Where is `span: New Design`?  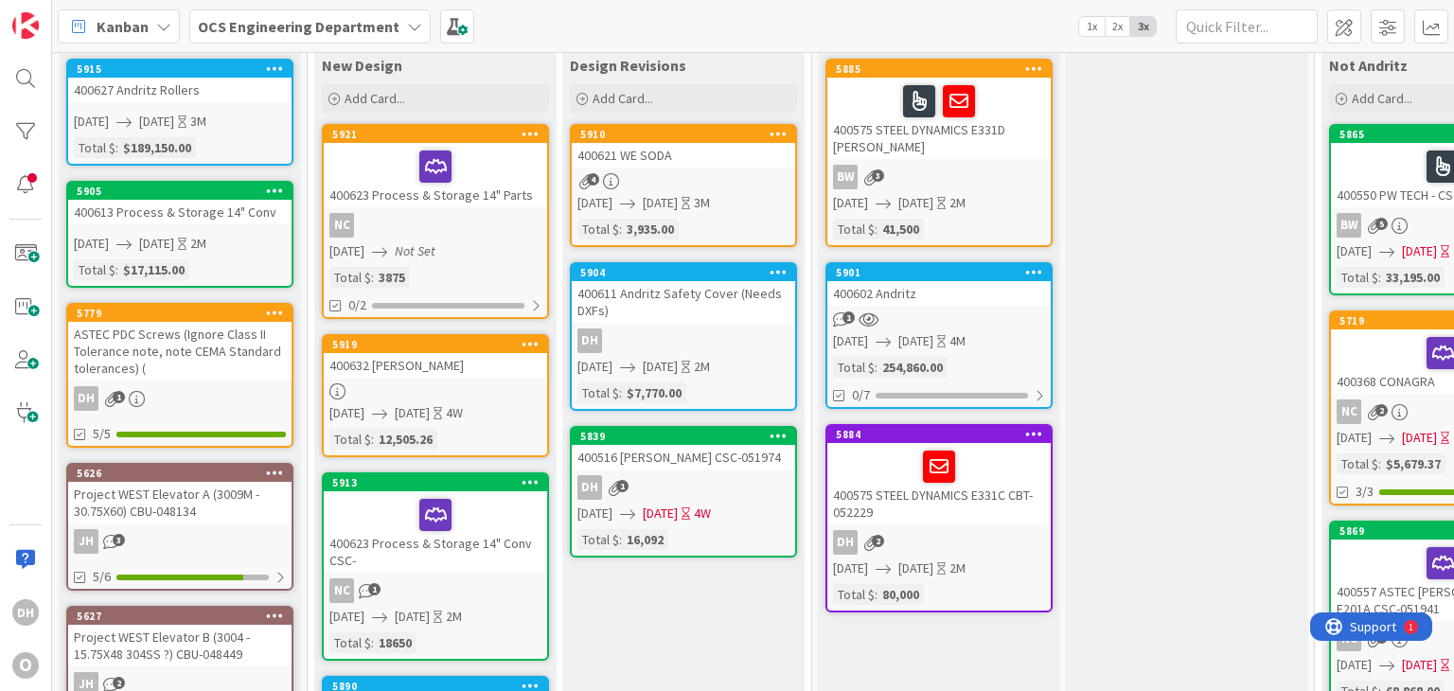 span: New Design is located at coordinates (362, 65).